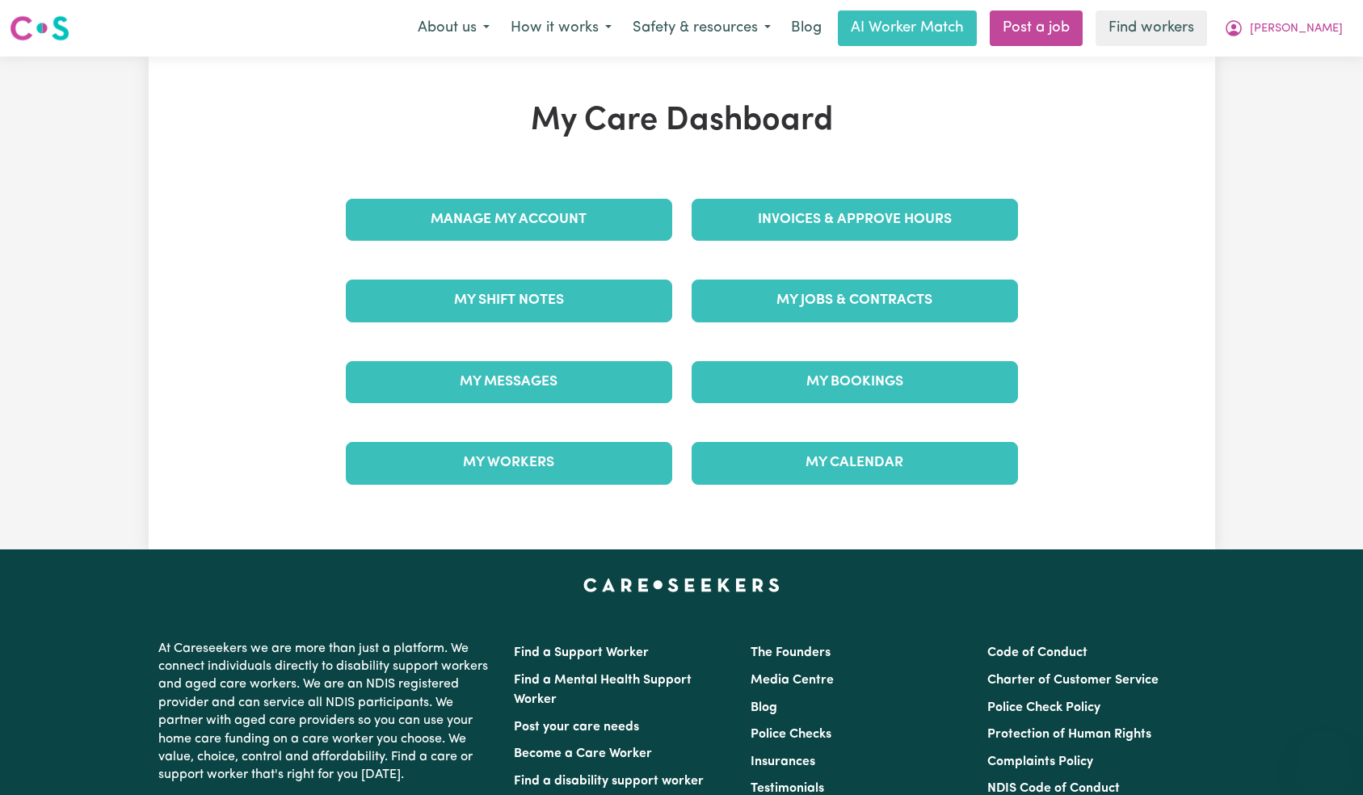  What do you see at coordinates (855, 220) in the screenshot?
I see `a: Invoices & Approve Hours` at bounding box center [855, 220].